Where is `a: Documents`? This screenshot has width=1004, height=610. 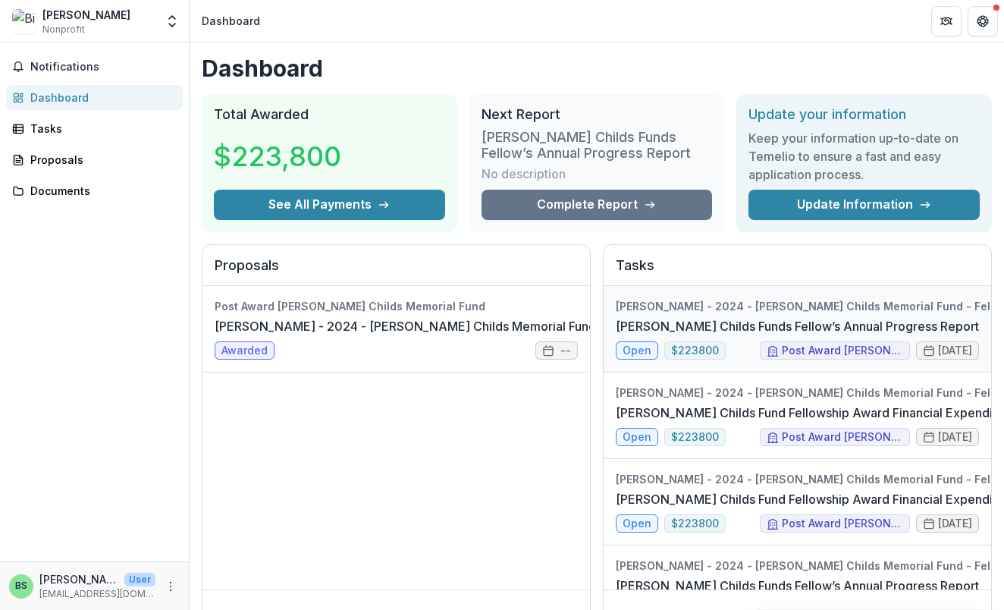
a: Documents is located at coordinates (94, 190).